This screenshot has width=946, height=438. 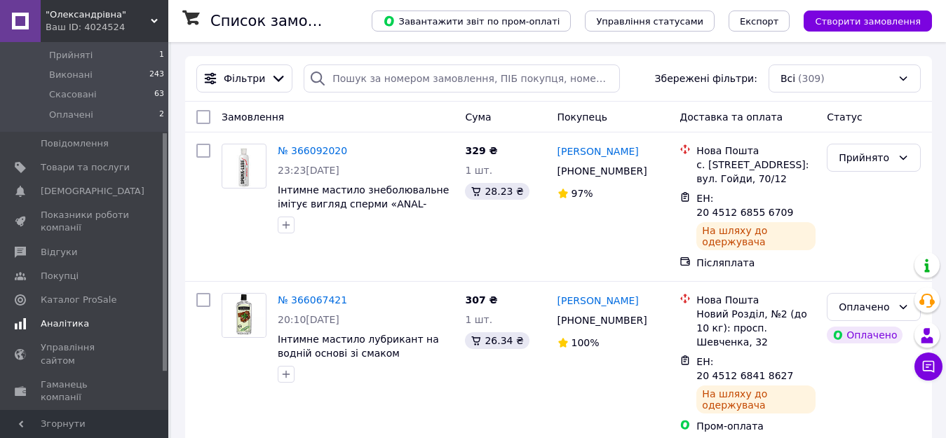 I want to click on button: Управління статусами, so click(x=650, y=21).